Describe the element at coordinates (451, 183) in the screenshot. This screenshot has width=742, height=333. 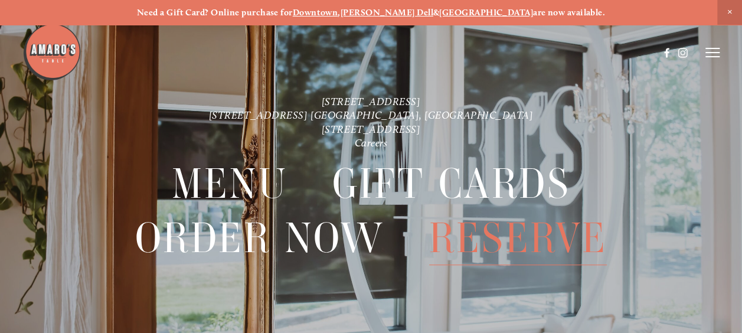
I see `a: Gift Cards` at that location.